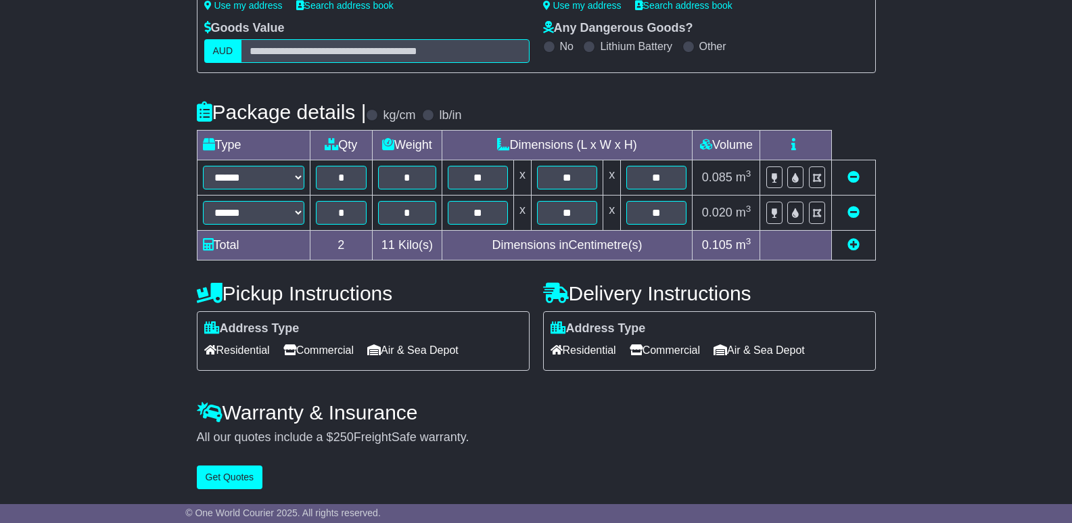 The width and height of the screenshot is (1072, 523). I want to click on td: Type, so click(253, 145).